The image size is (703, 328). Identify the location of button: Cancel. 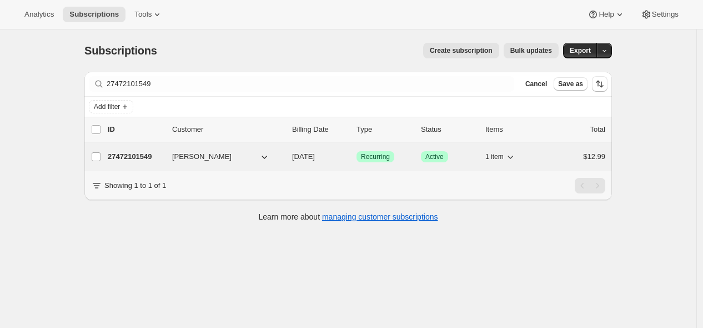
(536, 84).